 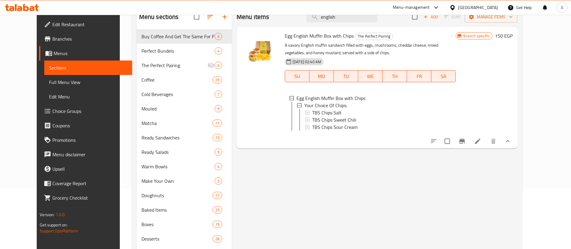 I want to click on span: 7, so click(x=218, y=94).